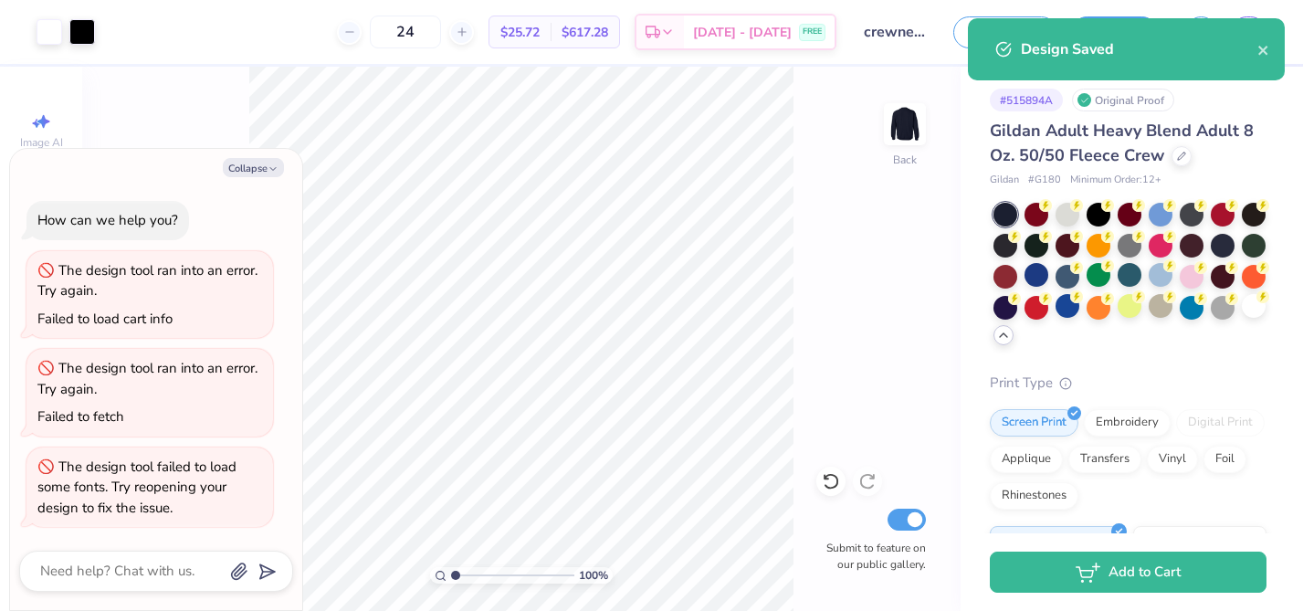  Describe the element at coordinates (1104, 459) in the screenshot. I see `div: Transfers` at that location.